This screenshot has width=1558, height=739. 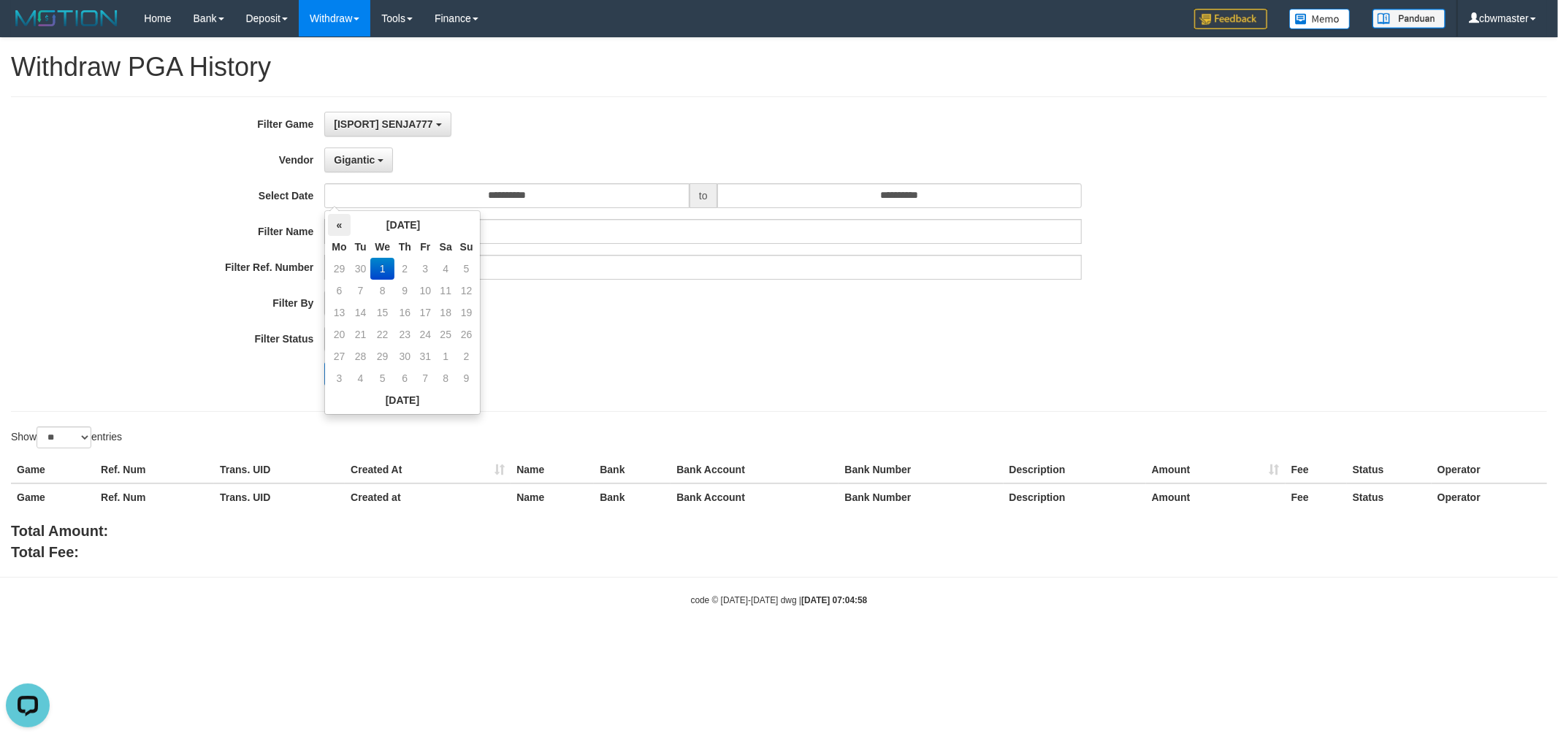 I want to click on td: 19, so click(x=467, y=313).